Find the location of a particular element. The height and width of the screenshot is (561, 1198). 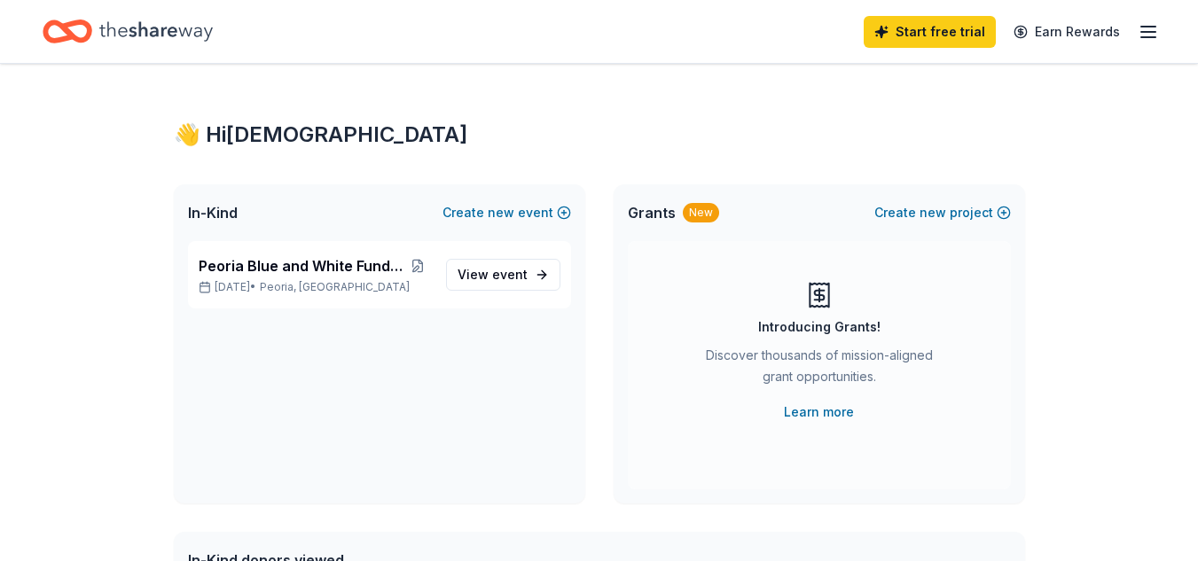

span: event is located at coordinates (510, 274).